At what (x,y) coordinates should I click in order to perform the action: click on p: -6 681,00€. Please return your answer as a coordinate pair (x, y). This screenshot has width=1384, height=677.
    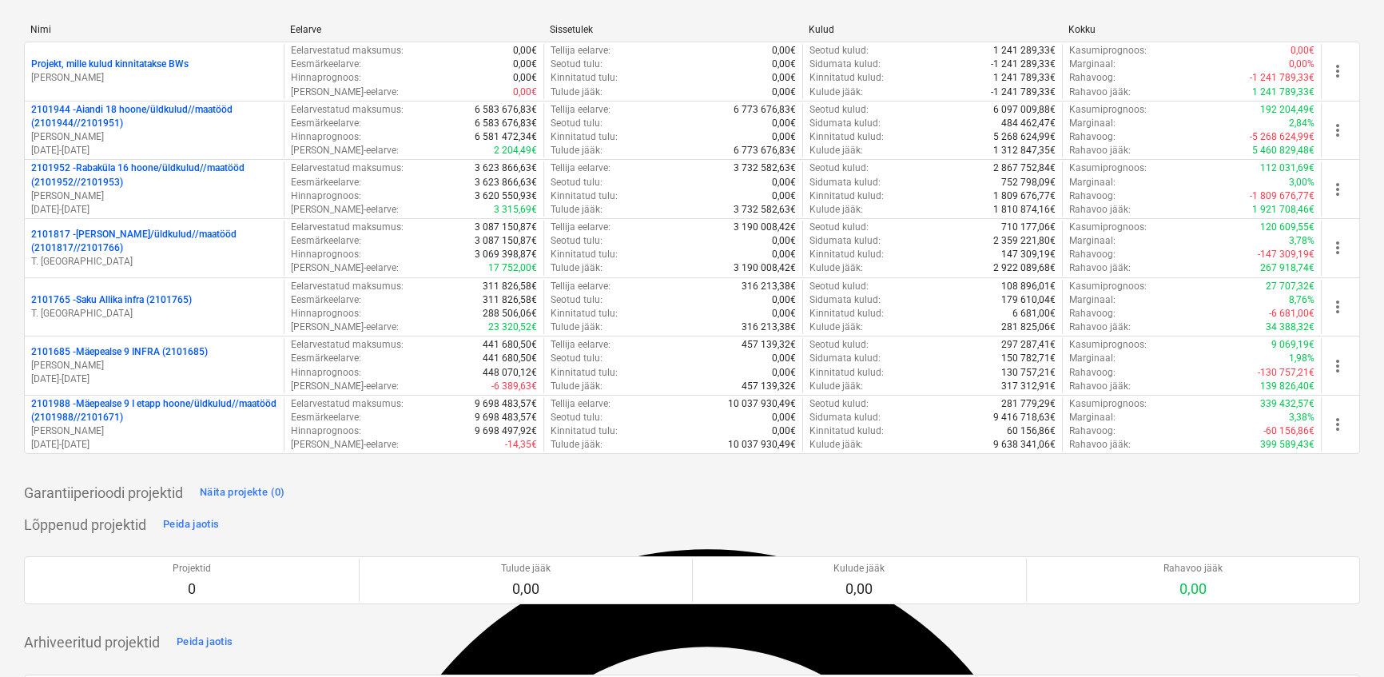
    Looking at the image, I should click on (1292, 313).